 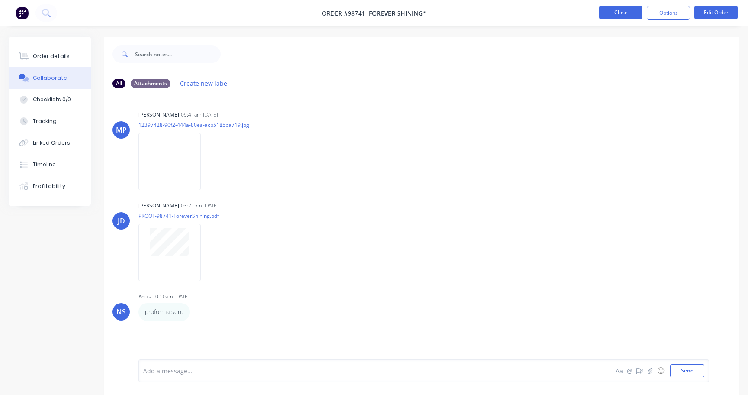 What do you see at coordinates (50, 78) in the screenshot?
I see `button: Collaborate` at bounding box center [50, 78].